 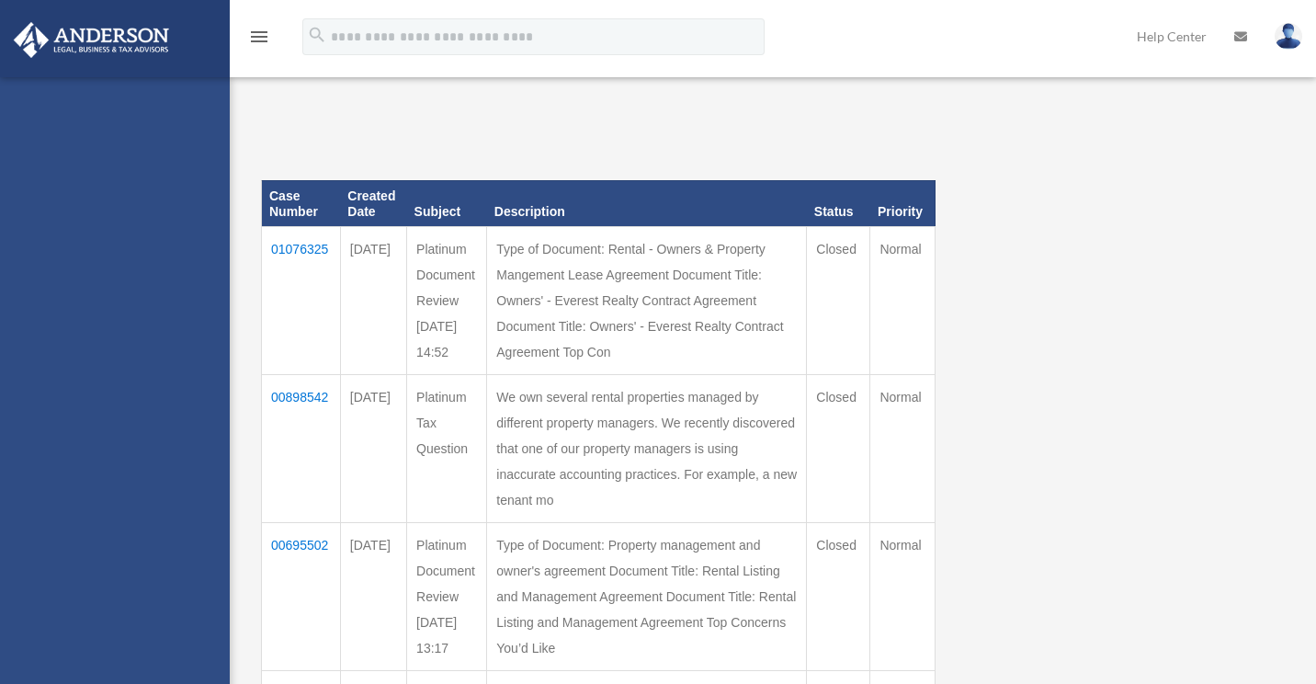 What do you see at coordinates (317, 35) in the screenshot?
I see `i: search` at bounding box center [317, 35].